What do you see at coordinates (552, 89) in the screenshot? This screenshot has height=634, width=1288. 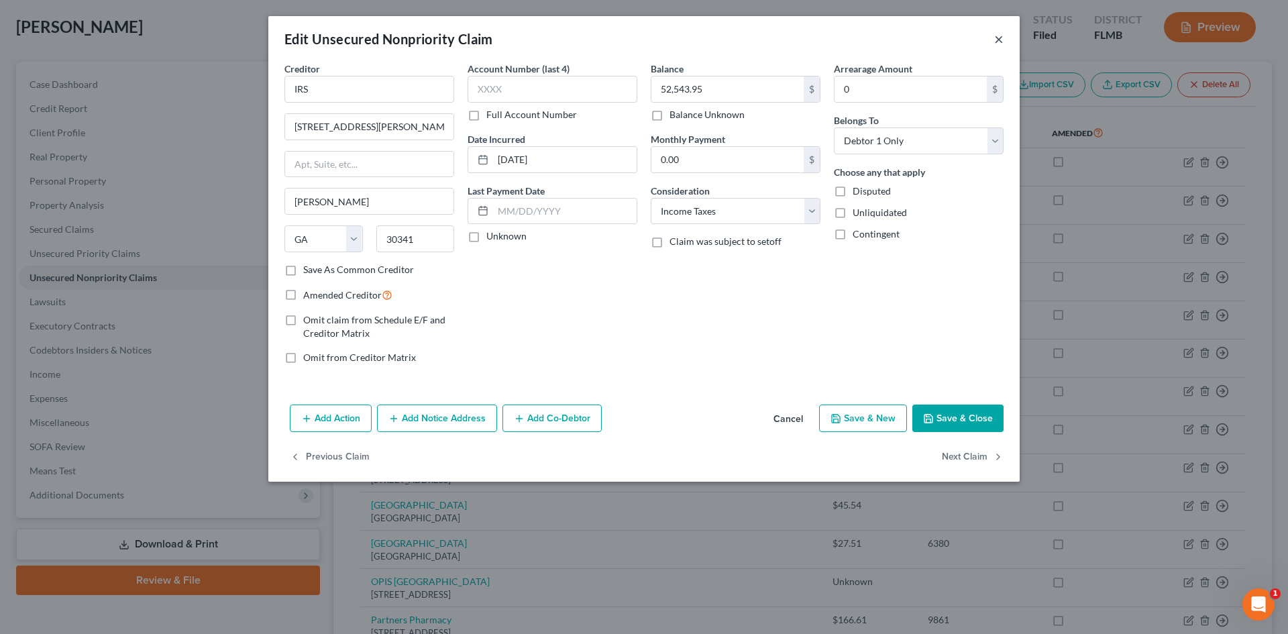 I see `input: XXXX` at bounding box center [552, 89].